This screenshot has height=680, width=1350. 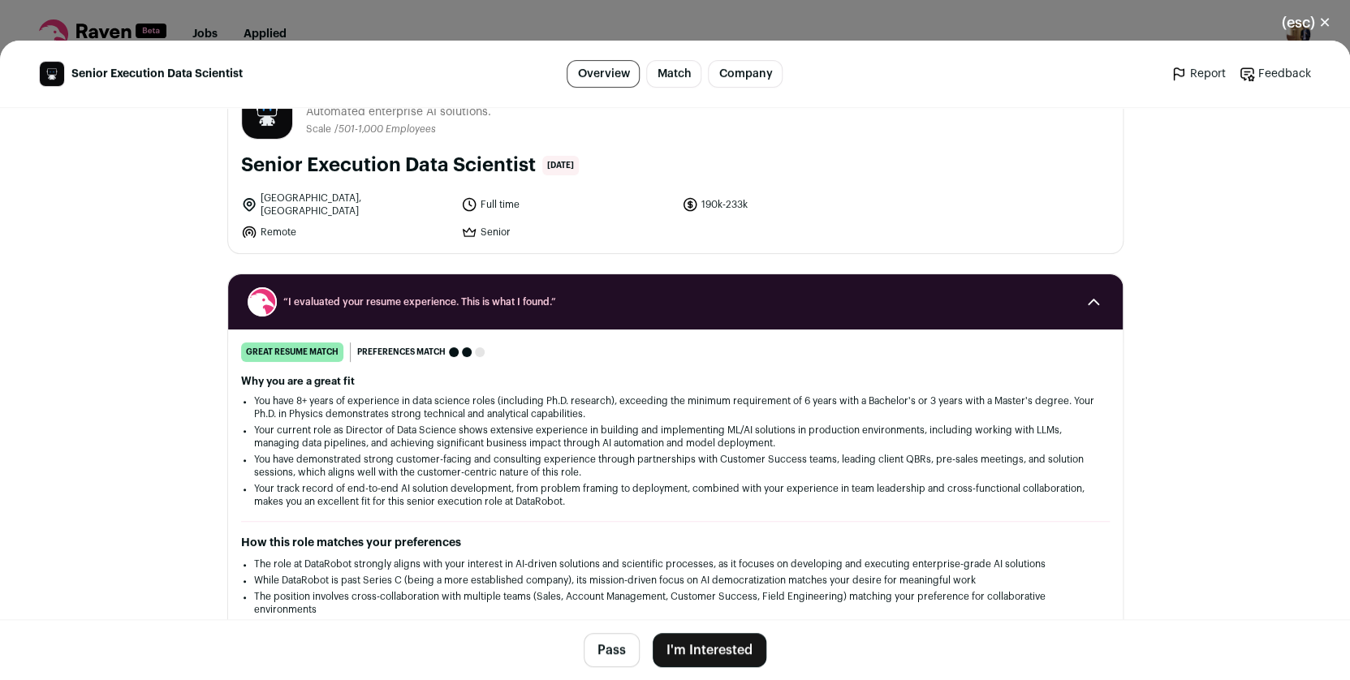 What do you see at coordinates (611, 650) in the screenshot?
I see `button: Pass` at bounding box center [611, 650].